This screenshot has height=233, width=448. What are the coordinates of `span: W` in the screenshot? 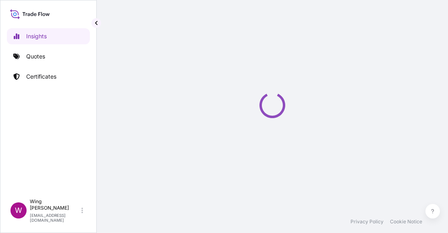 It's located at (19, 210).